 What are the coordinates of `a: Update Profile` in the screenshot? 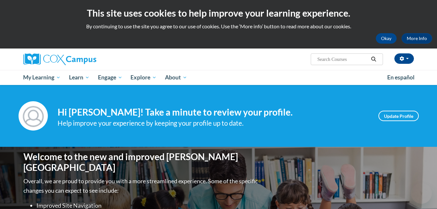 It's located at (399, 116).